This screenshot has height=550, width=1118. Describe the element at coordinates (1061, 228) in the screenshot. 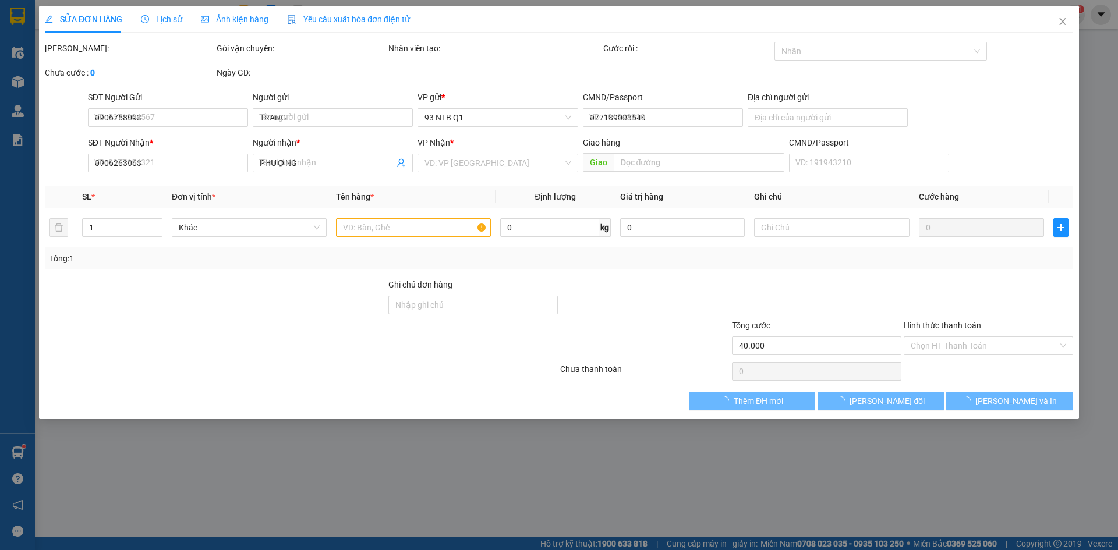

I see `button: plus` at that location.